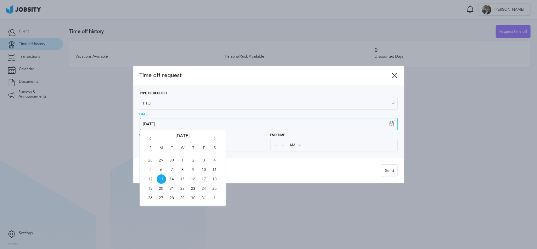 This screenshot has height=249, width=537. What do you see at coordinates (183, 188) in the screenshot?
I see `span: Wed Oct 22 2025` at bounding box center [183, 188].